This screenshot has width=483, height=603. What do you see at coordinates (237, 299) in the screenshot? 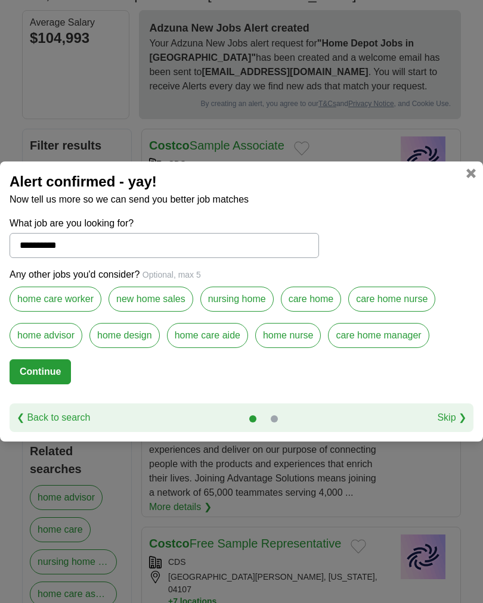
I see `label: nursing home` at bounding box center [237, 299].